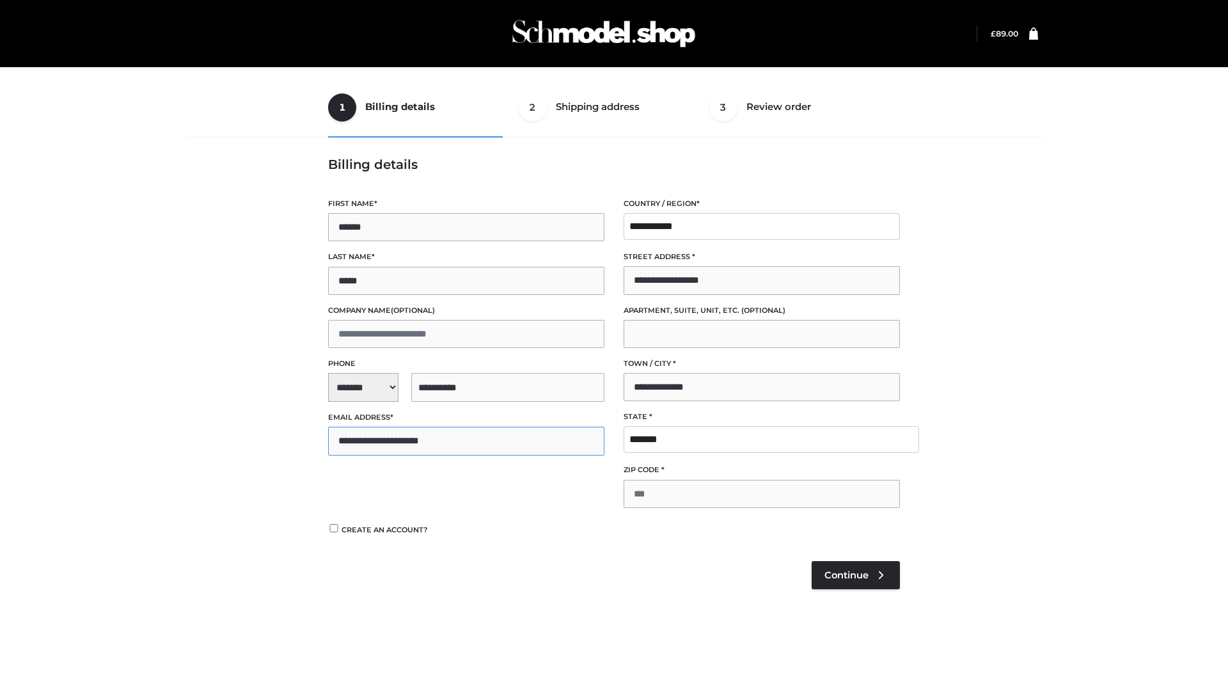 Image resolution: width=1228 pixels, height=691 pixels. I want to click on label: Apartment, suite, unit, etc., so click(762, 310).